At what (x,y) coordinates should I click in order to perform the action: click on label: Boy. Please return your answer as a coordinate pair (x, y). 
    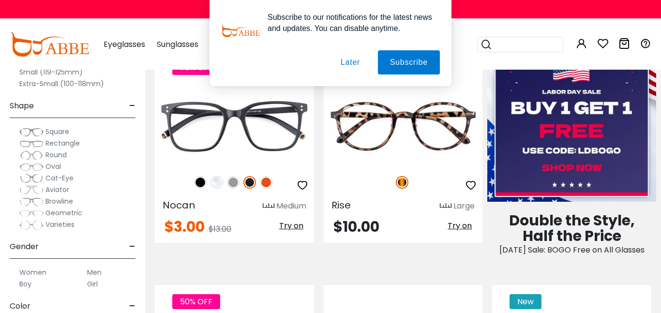
    Looking at the image, I should click on (25, 284).